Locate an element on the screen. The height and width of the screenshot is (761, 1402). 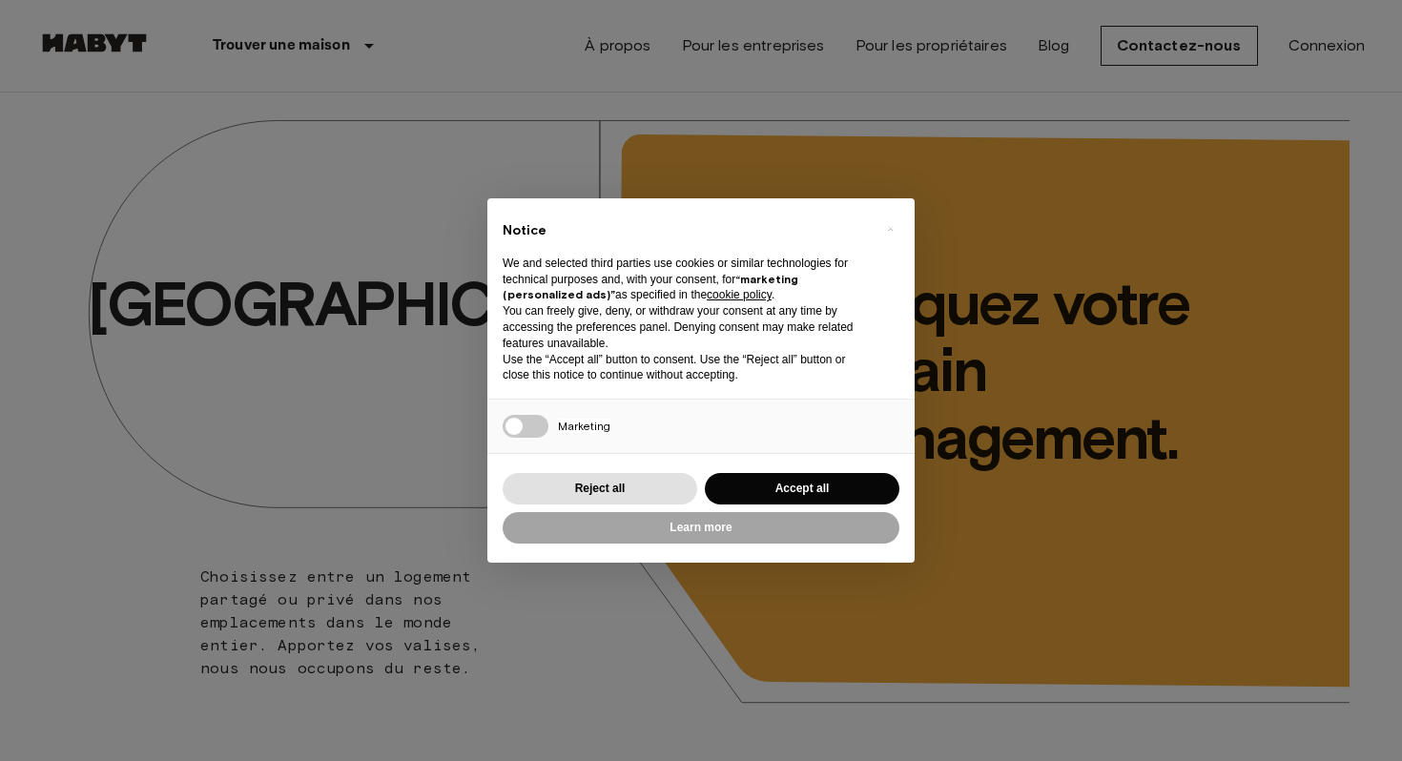
strong: “marketing (personalized ads)” is located at coordinates (650, 287).